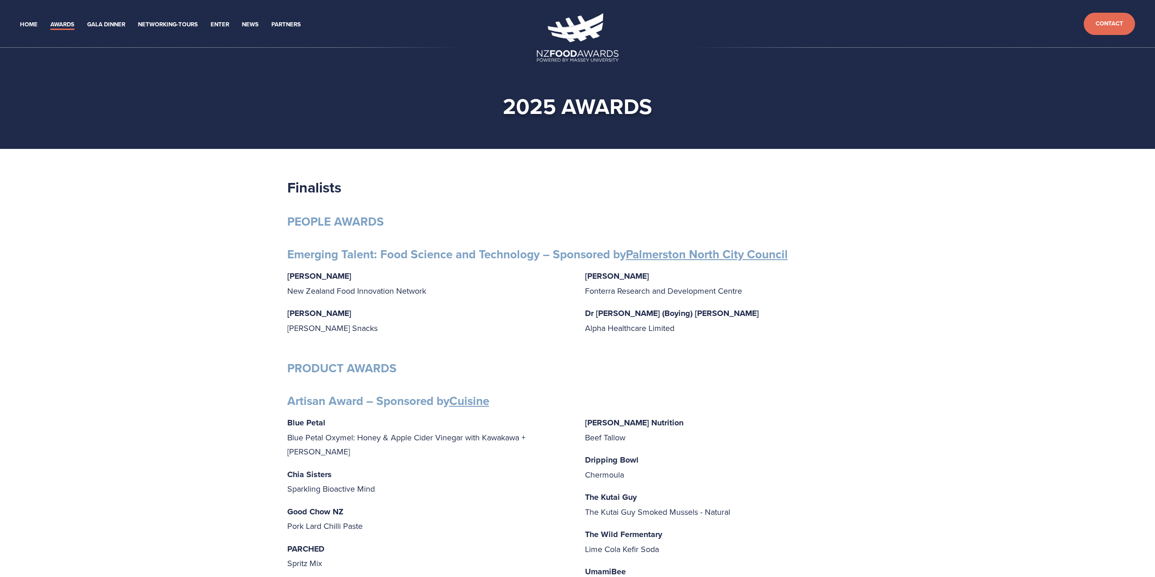  Describe the element at coordinates (429, 519) in the screenshot. I see `p: Pork Lard Chilli Paste` at that location.